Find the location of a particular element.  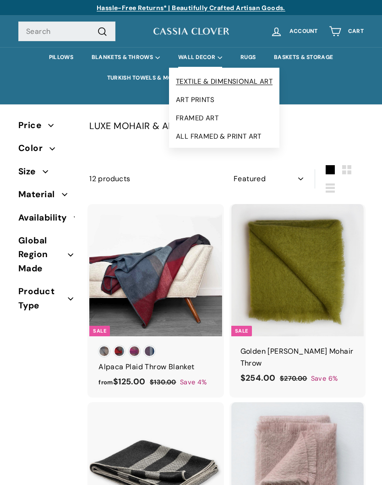

p: LUXE MOHAIR & ALPACA BLANKETS is located at coordinates (226, 126).